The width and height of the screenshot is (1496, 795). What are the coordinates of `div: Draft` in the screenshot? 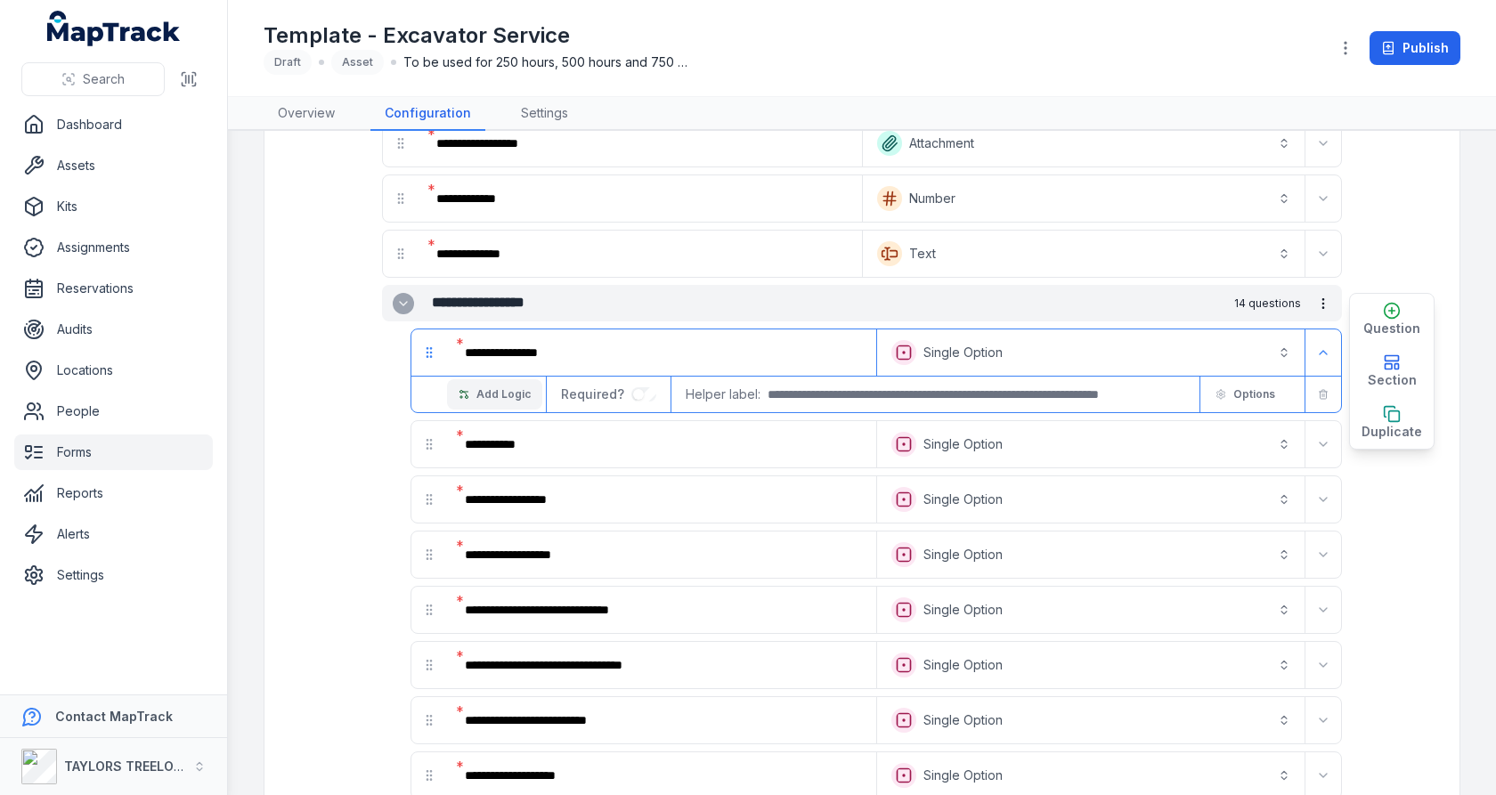 It's located at (288, 62).